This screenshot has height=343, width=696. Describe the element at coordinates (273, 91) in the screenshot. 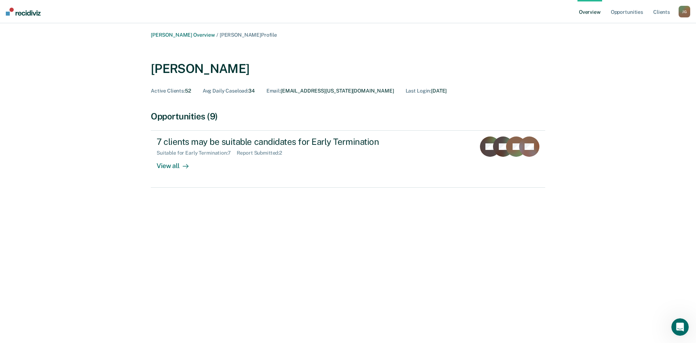

I see `span: Email :` at that location.